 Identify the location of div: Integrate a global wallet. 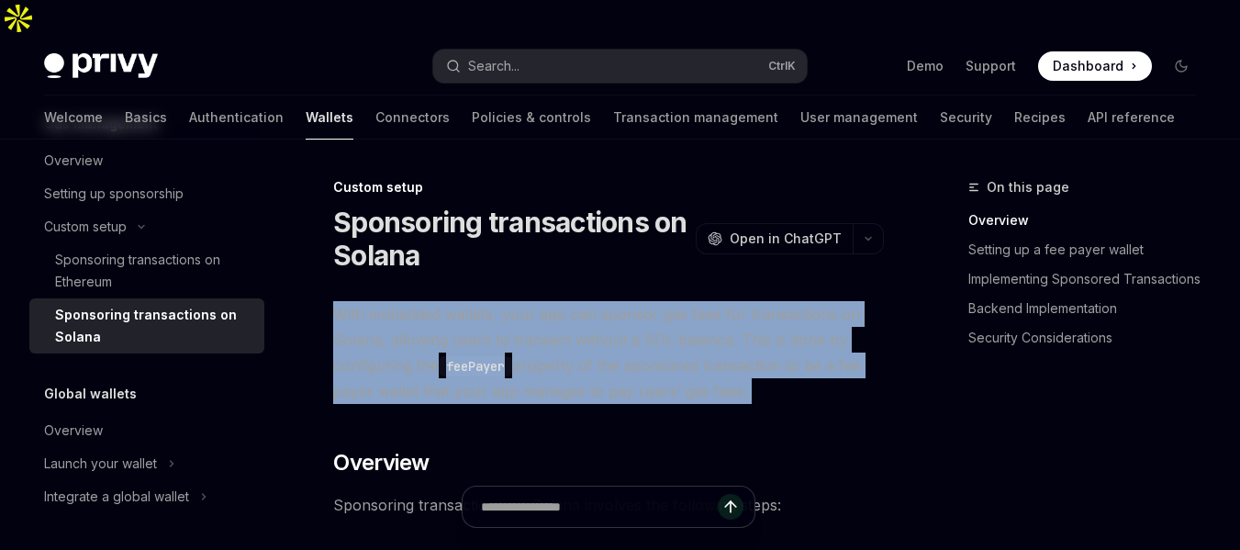
(117, 496).